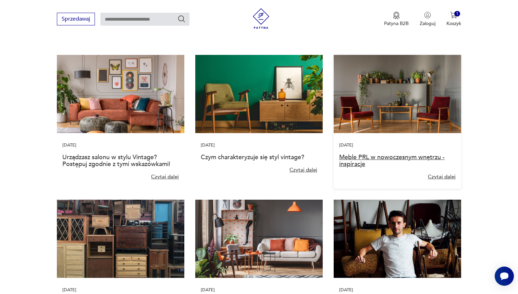  What do you see at coordinates (121, 94) in the screenshot?
I see `img: Salon w stylu vintage` at bounding box center [121, 94].